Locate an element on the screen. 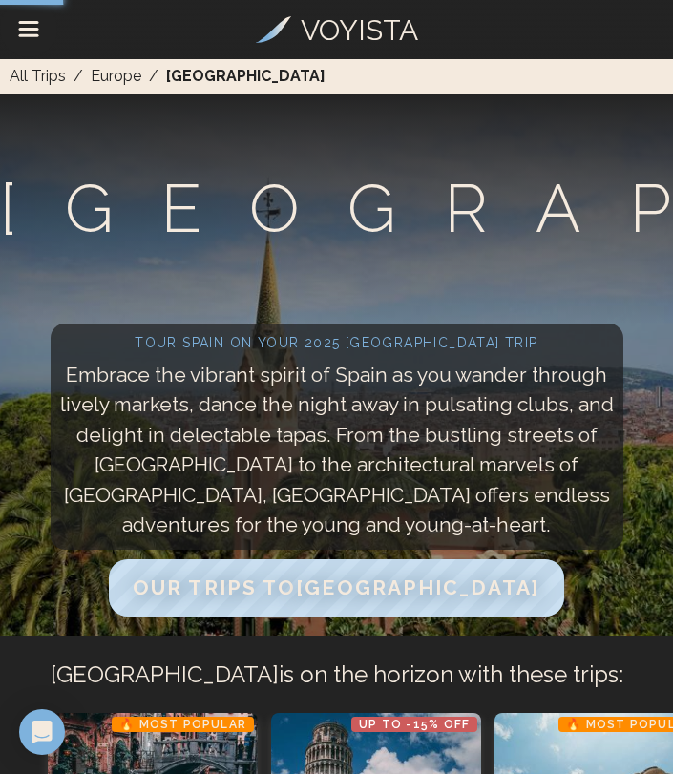  a: Europe is located at coordinates (116, 76).